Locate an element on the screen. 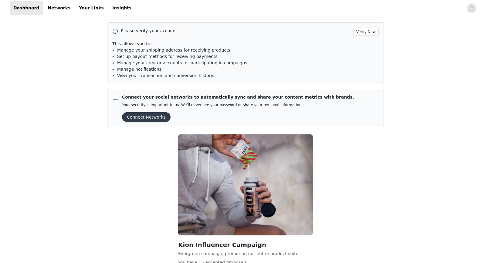 The height and width of the screenshot is (263, 491). button: Connect Networks is located at coordinates (146, 117).